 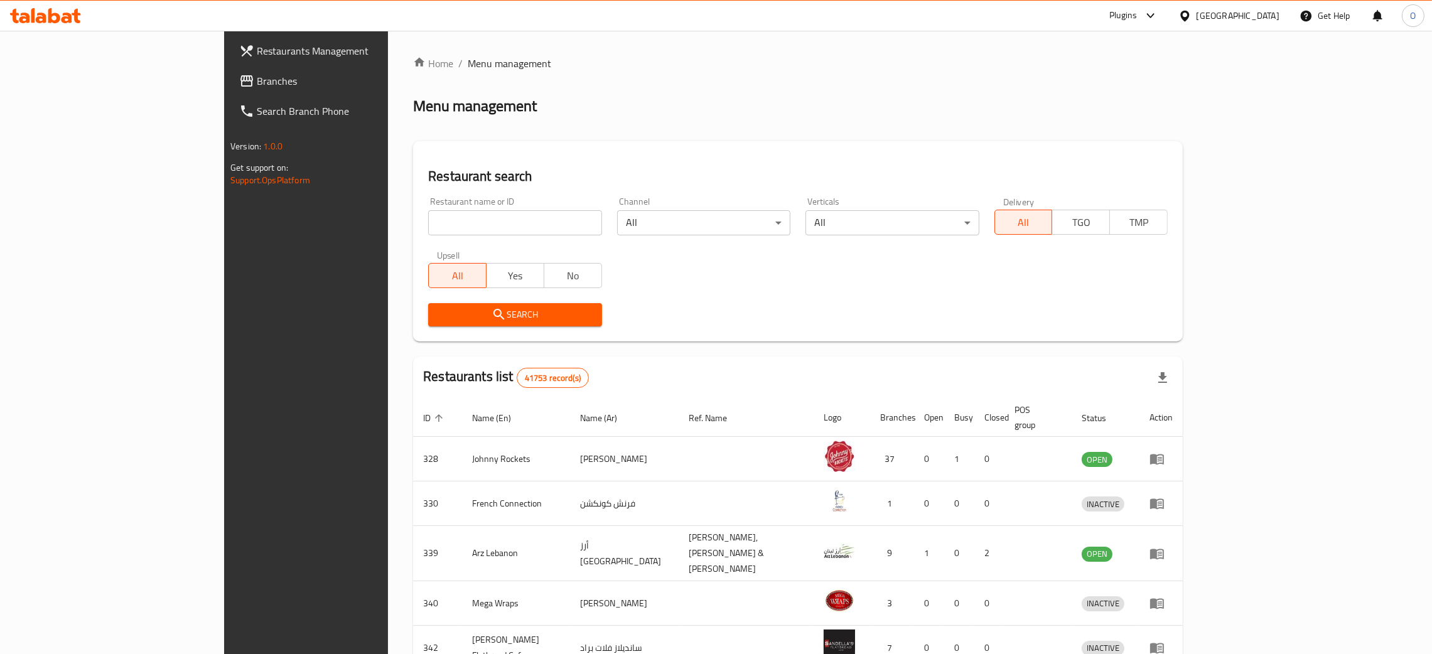 What do you see at coordinates (509, 63) in the screenshot?
I see `span: Menu management` at bounding box center [509, 63].